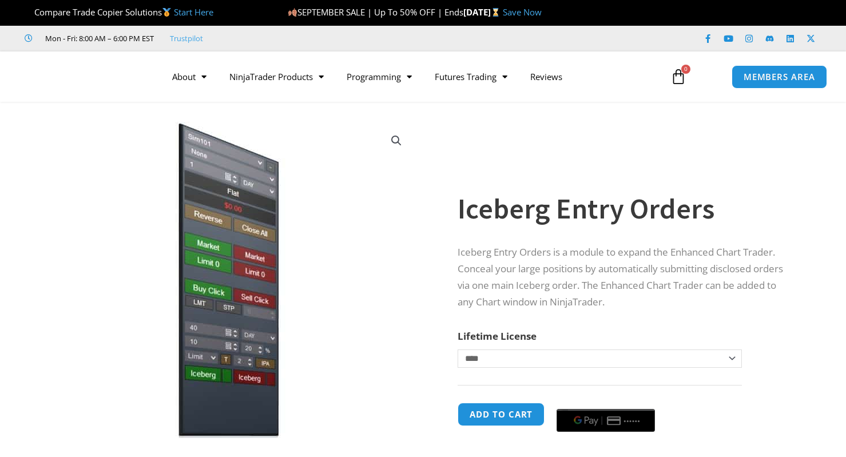 Image resolution: width=846 pixels, height=457 pixels. Describe the element at coordinates (546, 77) in the screenshot. I see `a: Reviews` at that location.